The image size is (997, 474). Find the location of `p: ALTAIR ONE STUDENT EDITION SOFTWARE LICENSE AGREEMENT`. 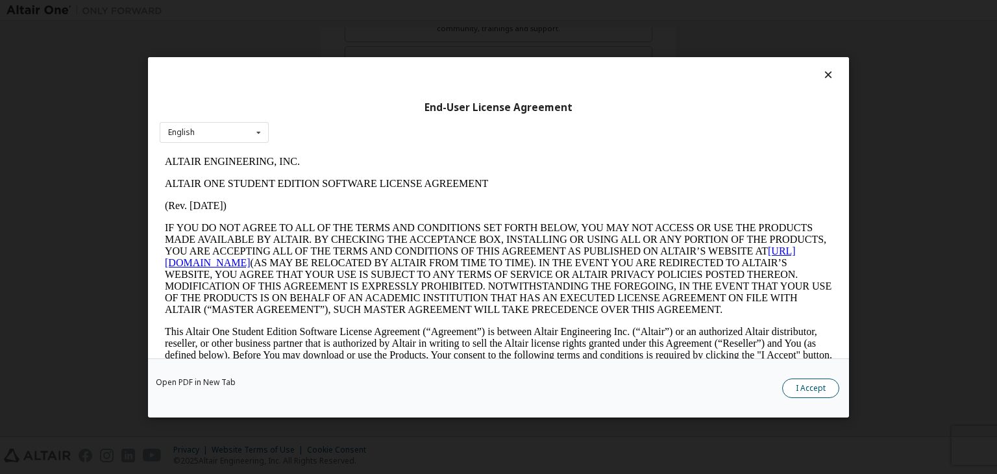

p: ALTAIR ONE STUDENT EDITION SOFTWARE LICENSE AGREEMENT is located at coordinates (339, 33).